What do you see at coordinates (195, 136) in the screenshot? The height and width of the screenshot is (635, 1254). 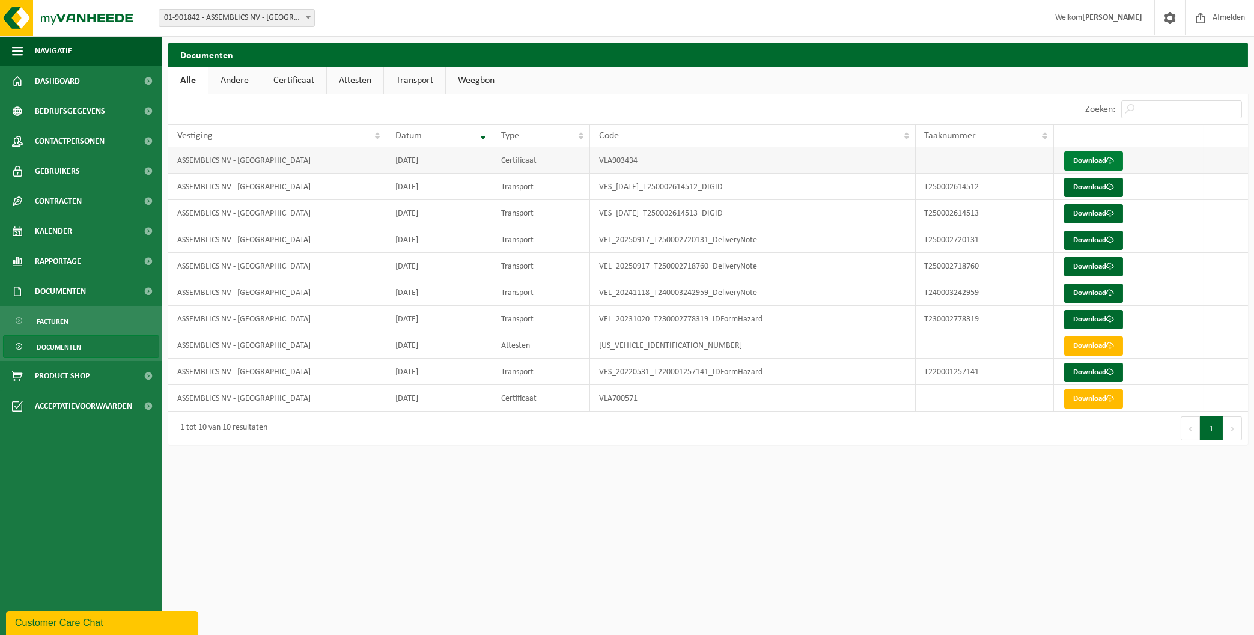 I see `span: Vestiging` at bounding box center [195, 136].